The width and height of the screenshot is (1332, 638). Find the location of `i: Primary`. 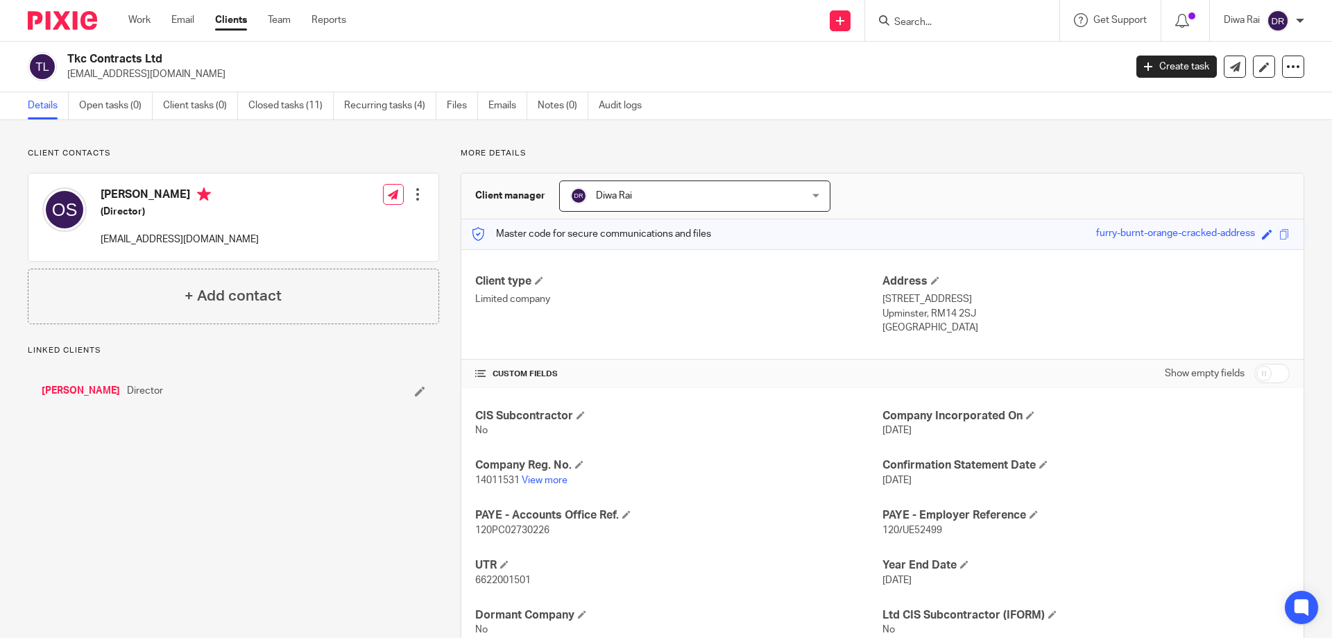

i: Primary is located at coordinates (204, 194).